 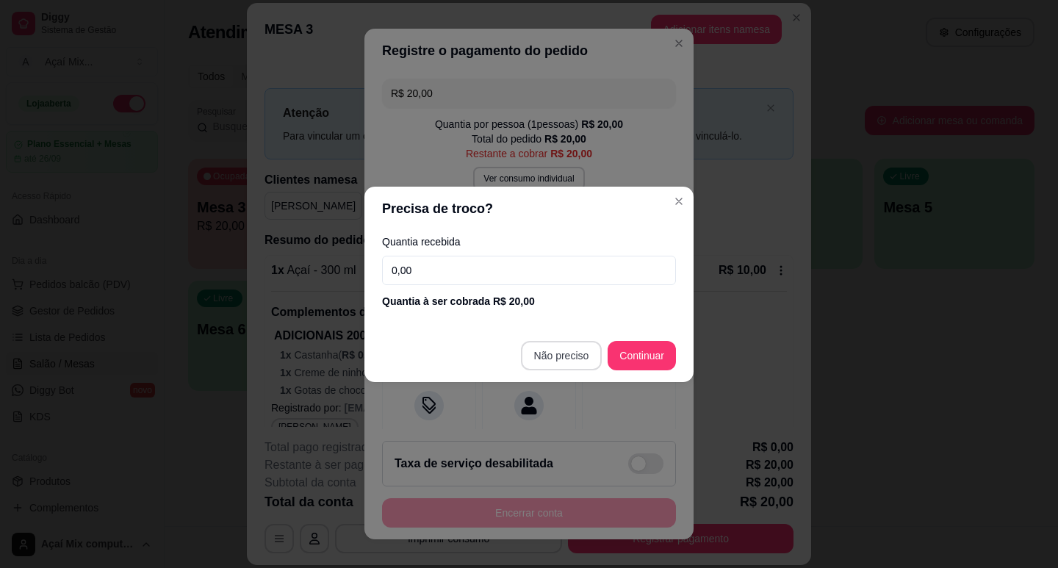 I want to click on label: Quantia recebida, so click(x=529, y=242).